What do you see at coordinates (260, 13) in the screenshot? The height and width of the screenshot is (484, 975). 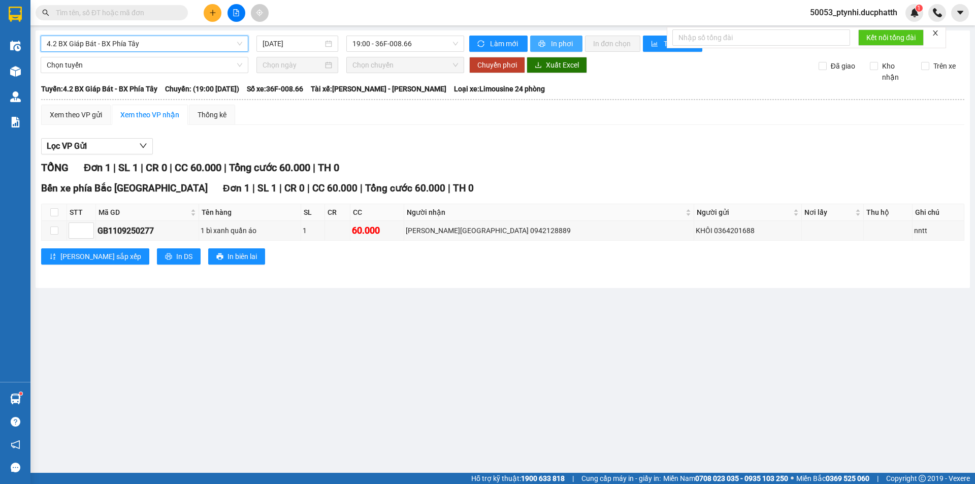 I see `button: aim` at bounding box center [260, 13].